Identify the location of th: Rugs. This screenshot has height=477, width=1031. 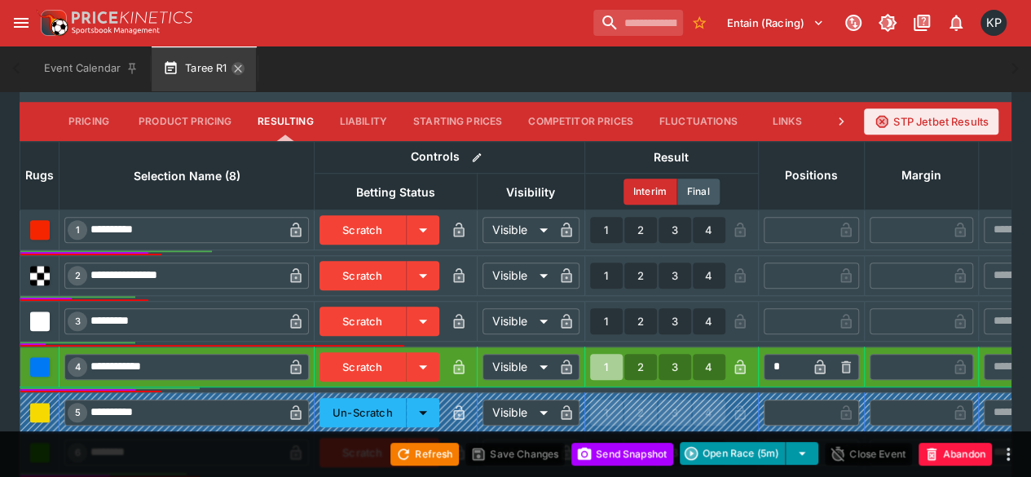
(40, 175).